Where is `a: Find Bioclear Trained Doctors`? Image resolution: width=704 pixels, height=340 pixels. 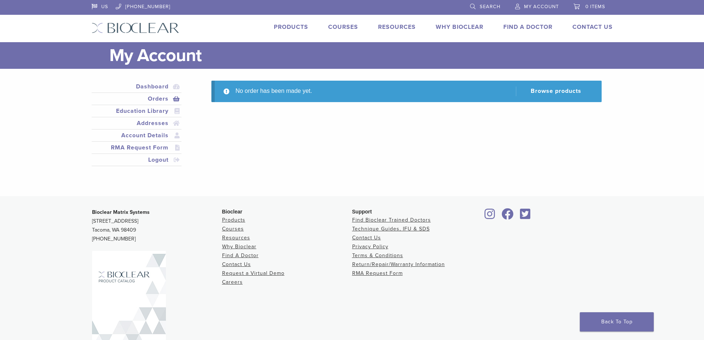 a: Find Bioclear Trained Doctors is located at coordinates (391, 219).